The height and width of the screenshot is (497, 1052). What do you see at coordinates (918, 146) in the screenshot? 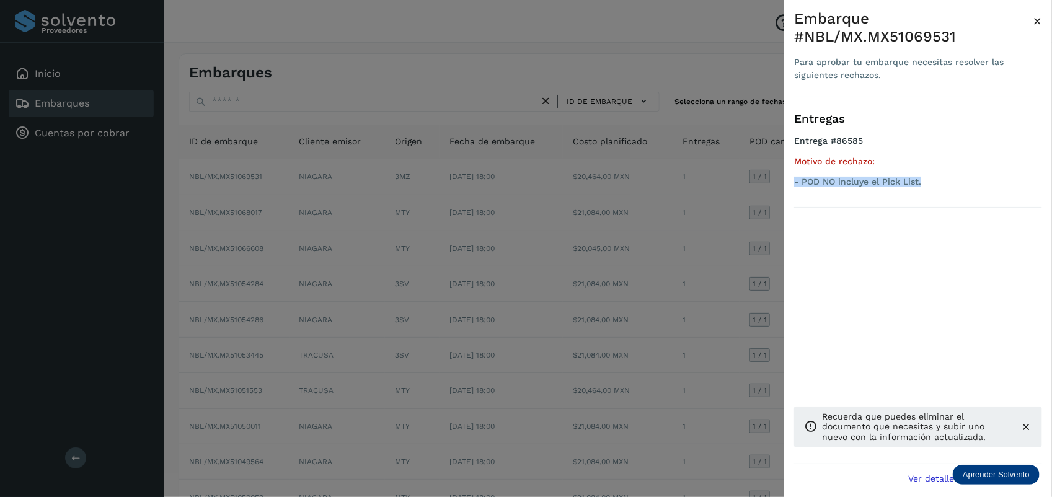
I see `h4: Entrega #86585` at bounding box center [918, 146].